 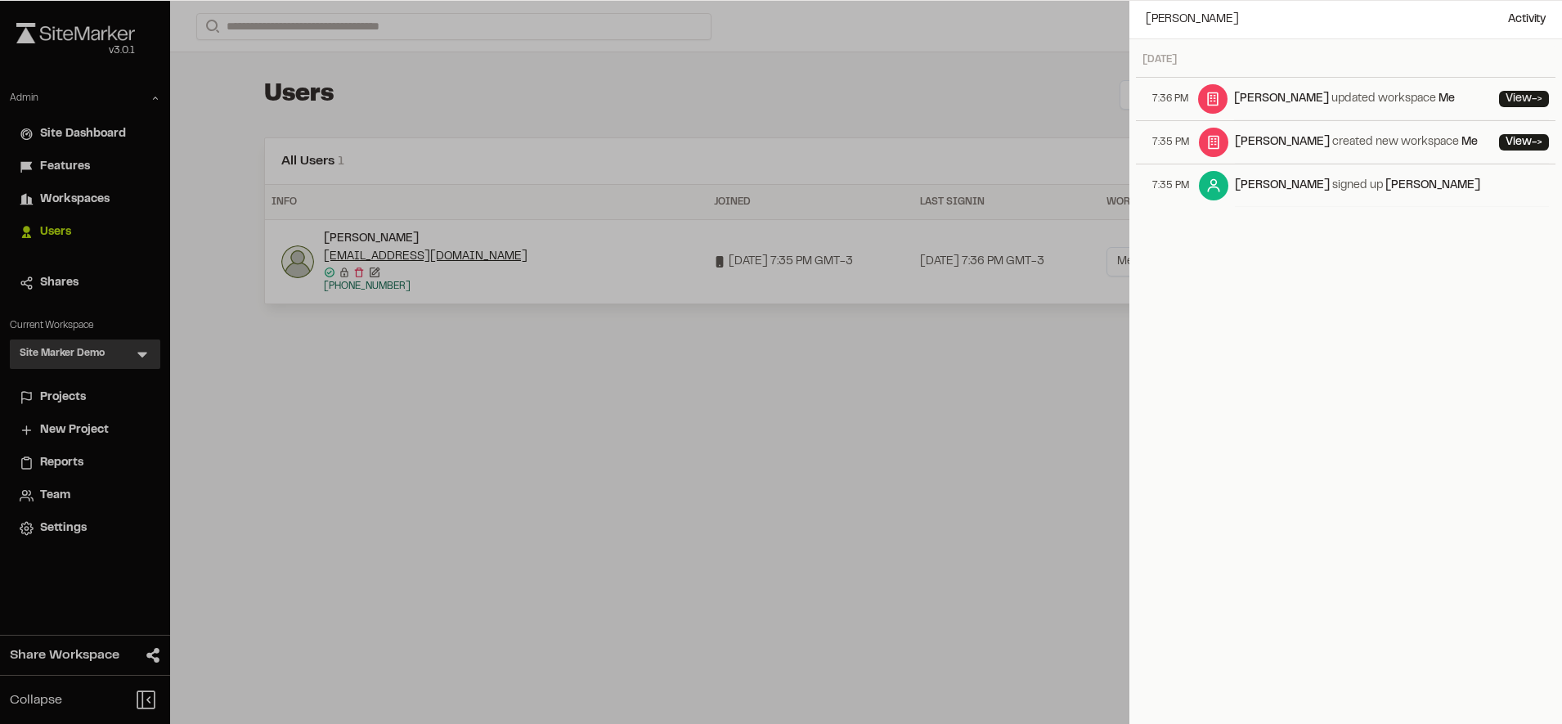 I want to click on span: Activity, so click(x=1526, y=20).